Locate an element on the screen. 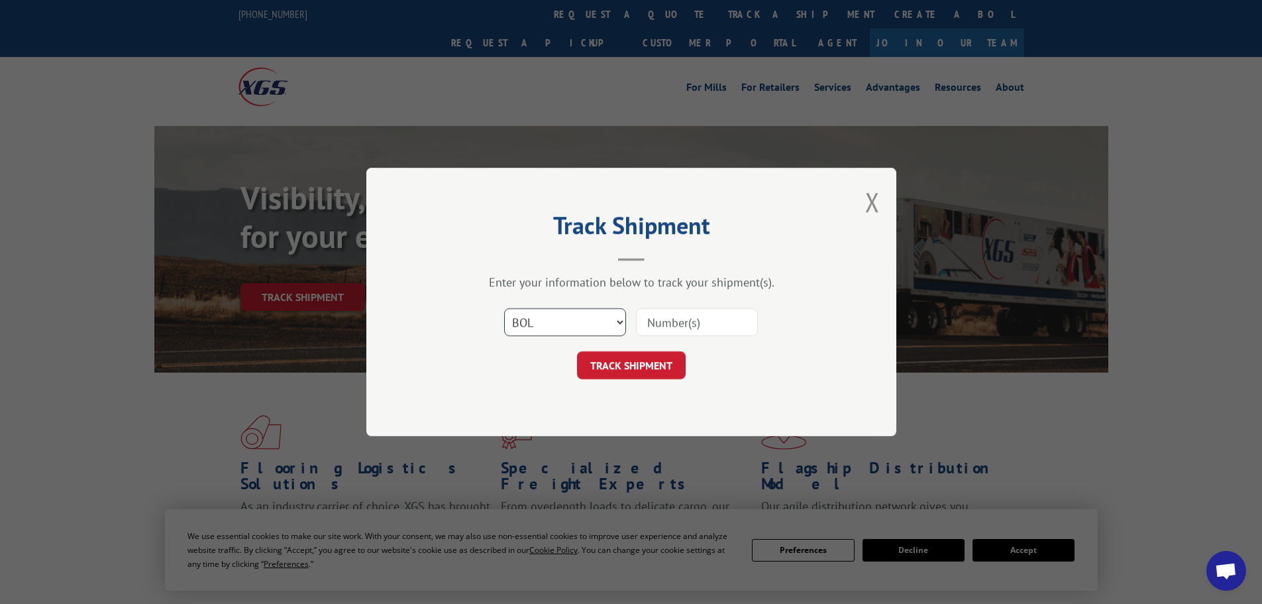  h2: Track Shipment is located at coordinates (632, 229).